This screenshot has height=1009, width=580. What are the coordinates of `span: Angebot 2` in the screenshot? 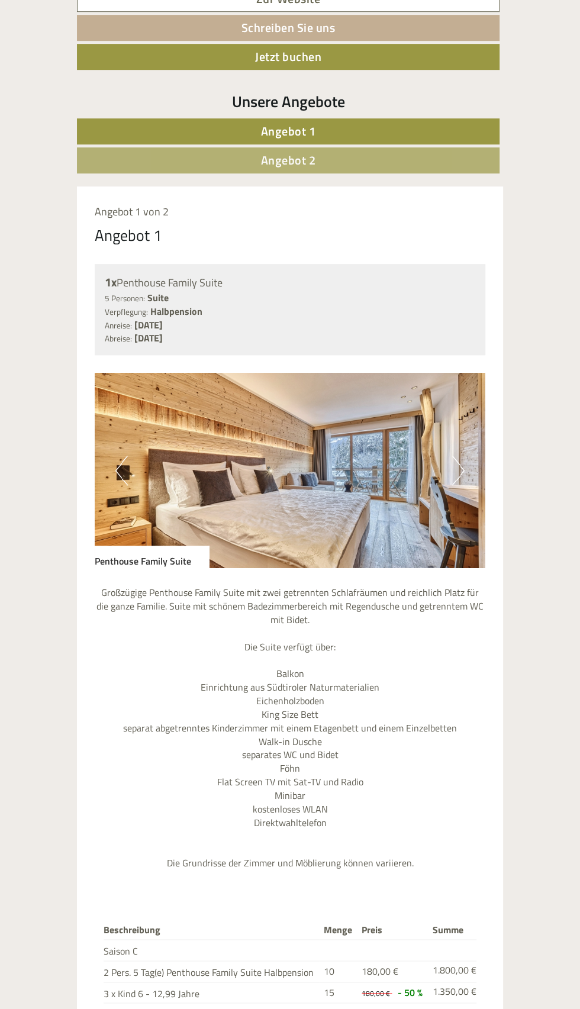 It's located at (288, 160).